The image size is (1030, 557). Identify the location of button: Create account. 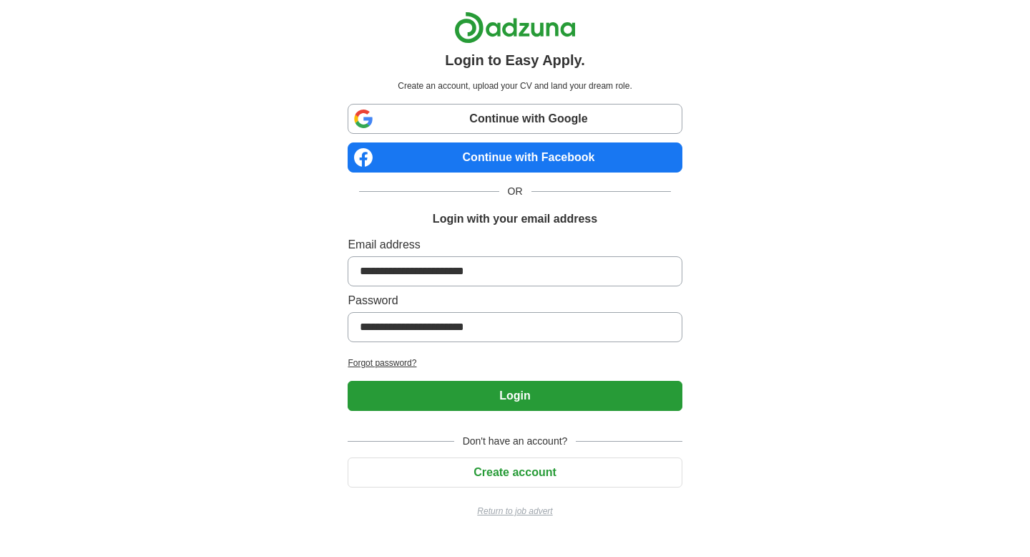
(514, 472).